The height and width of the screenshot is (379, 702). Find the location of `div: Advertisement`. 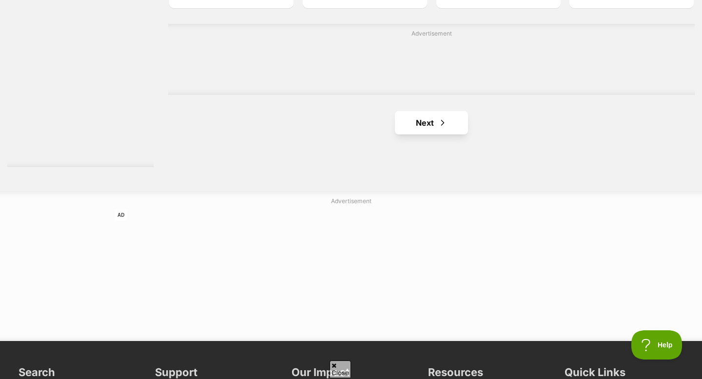

div: Advertisement is located at coordinates (432, 59).